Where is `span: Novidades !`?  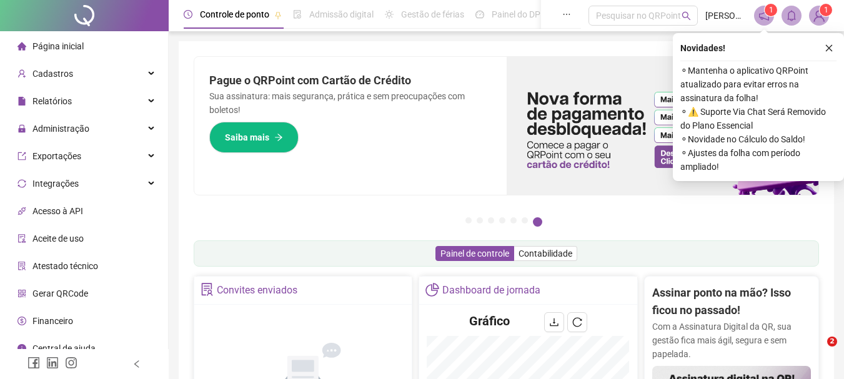 span: Novidades ! is located at coordinates (703, 48).